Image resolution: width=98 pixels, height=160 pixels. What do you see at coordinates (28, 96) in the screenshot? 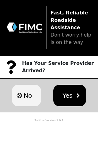
I see `span: No` at bounding box center [28, 96].